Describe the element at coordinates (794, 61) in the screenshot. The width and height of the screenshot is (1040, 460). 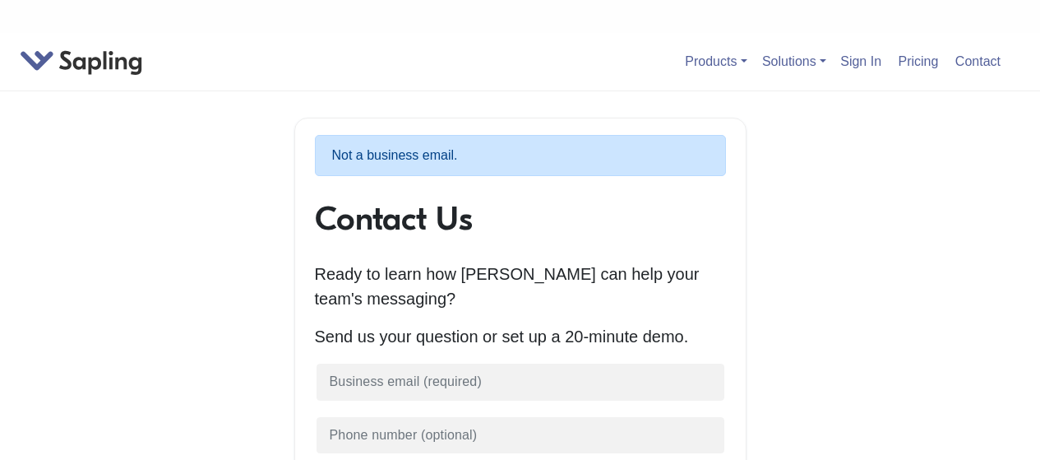
I see `a: Solutions` at that location.